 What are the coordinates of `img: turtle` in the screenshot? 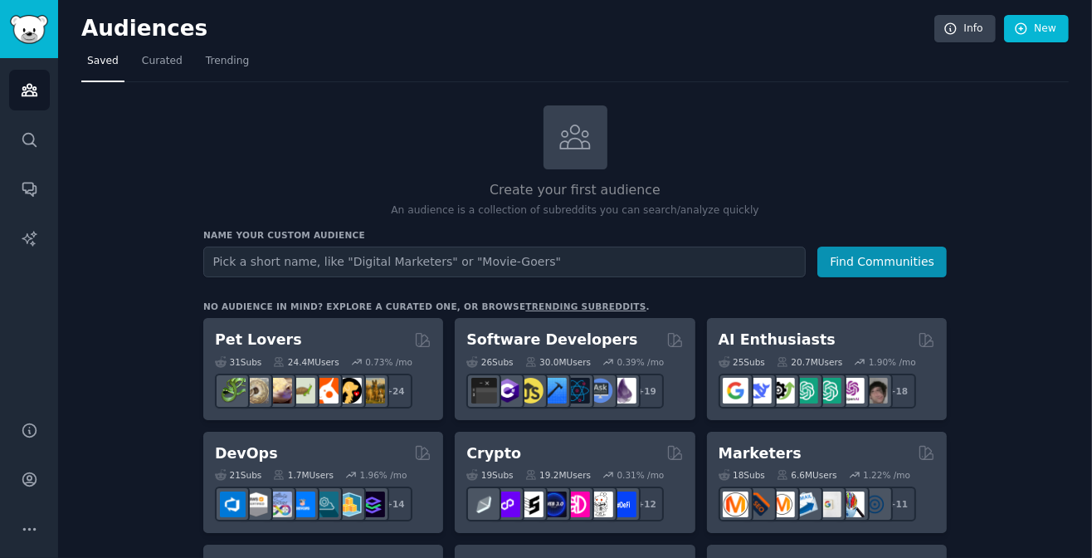 It's located at (302, 390).